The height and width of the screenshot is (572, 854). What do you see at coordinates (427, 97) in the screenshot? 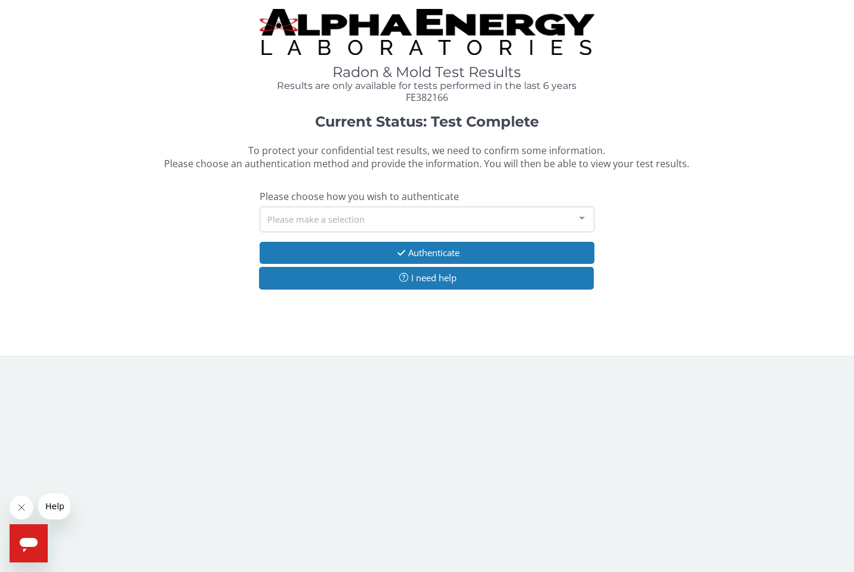
I see `span: FE382166` at bounding box center [427, 97].